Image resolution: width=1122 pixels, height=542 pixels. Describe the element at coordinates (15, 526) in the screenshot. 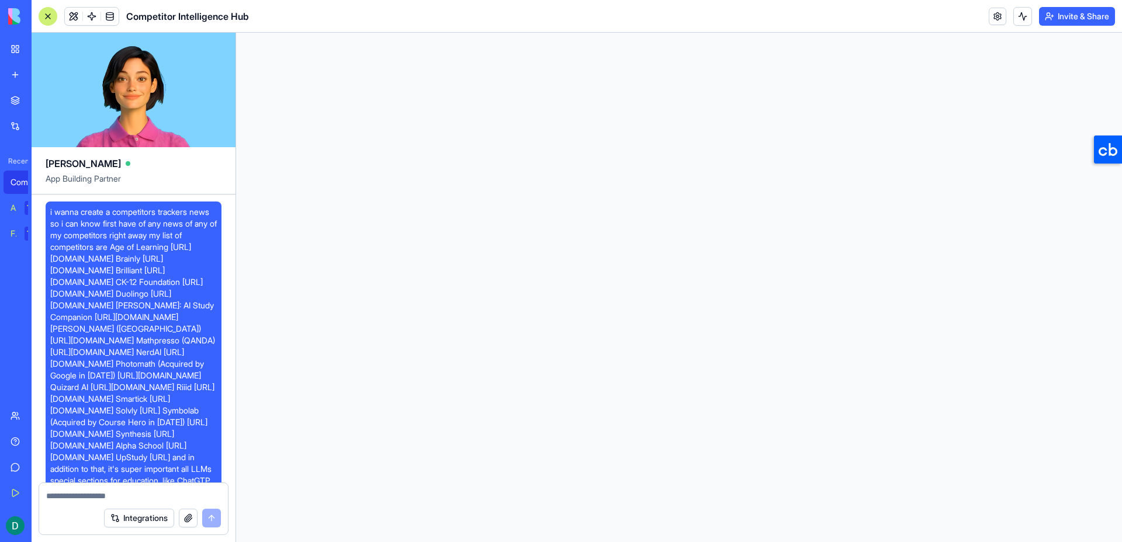

I see `img: ACg8ocLOXQ7lupjzvKsdczMEQFxSx6C6CoevETHTVymvBmqXdLDXuw=s96-c` at that location.